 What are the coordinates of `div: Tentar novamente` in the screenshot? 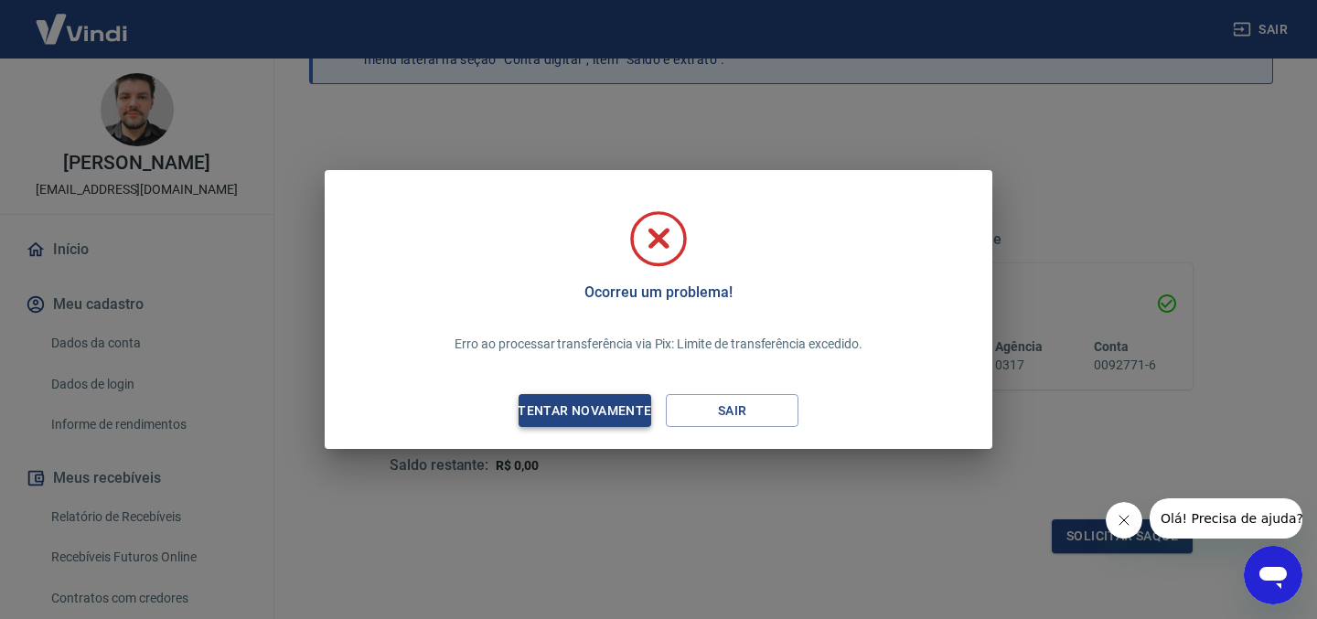 It's located at (584, 411).